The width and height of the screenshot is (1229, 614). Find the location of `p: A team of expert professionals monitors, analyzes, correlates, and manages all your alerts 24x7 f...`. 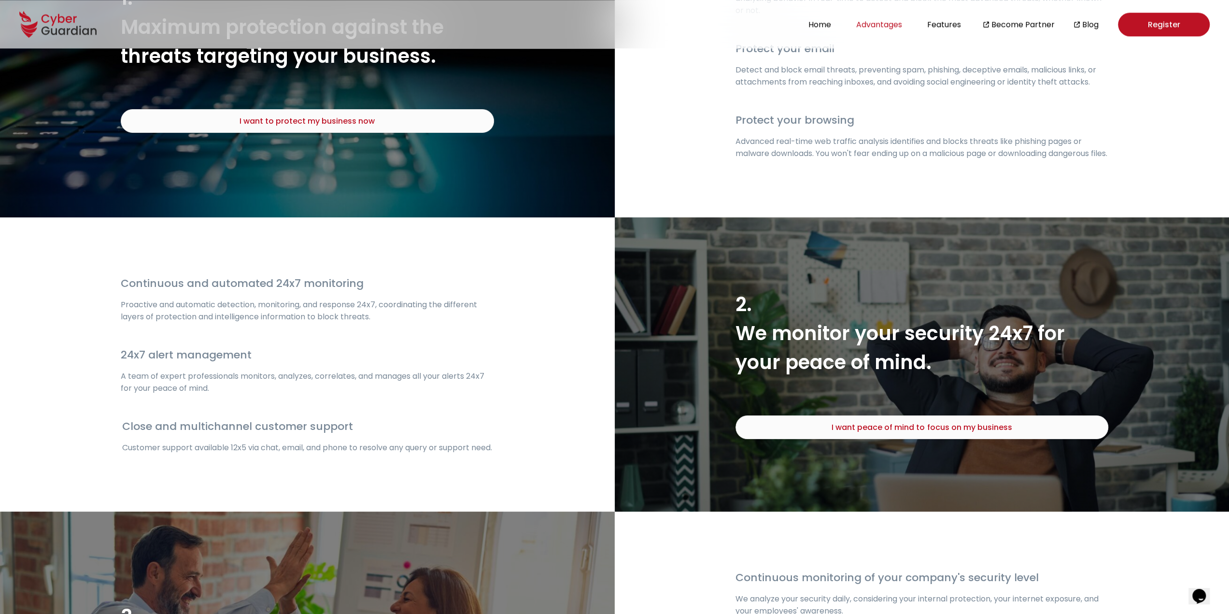

p: A team of expert professionals monitors, analyzes, correlates, and manages all your alerts 24x7 f... is located at coordinates (307, 382).